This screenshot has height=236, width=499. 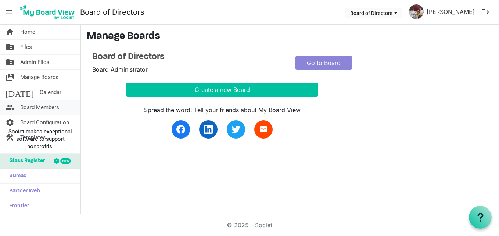 What do you see at coordinates (263, 129) in the screenshot?
I see `span: email` at bounding box center [263, 129].